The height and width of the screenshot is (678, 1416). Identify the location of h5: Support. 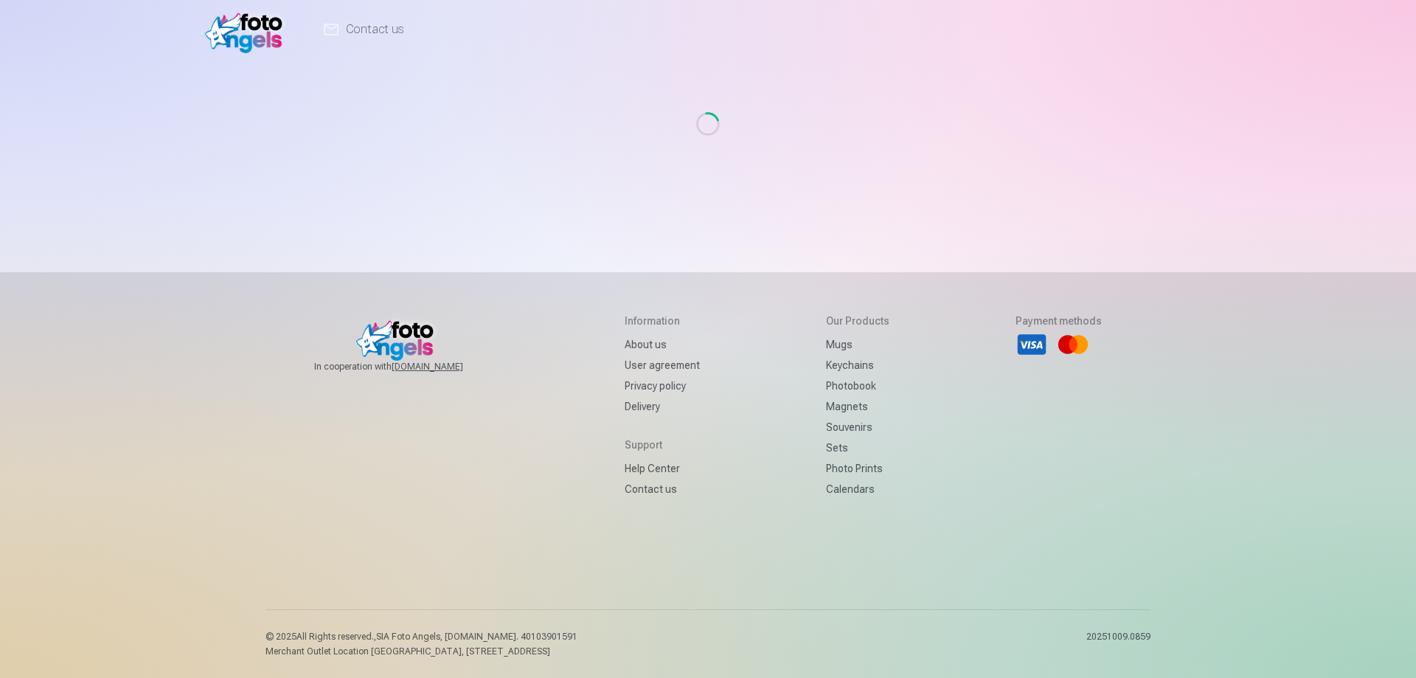
(662, 445).